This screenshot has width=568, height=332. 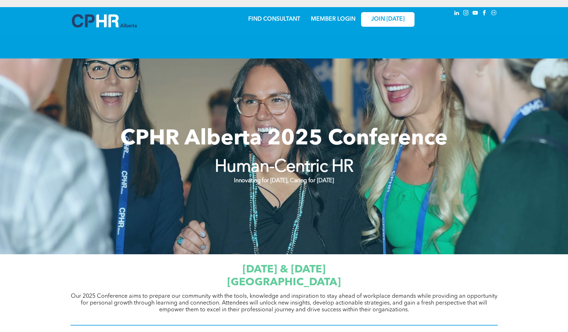 What do you see at coordinates (104, 21) in the screenshot?
I see `img: A blue and white logo for cp alberta` at bounding box center [104, 21].